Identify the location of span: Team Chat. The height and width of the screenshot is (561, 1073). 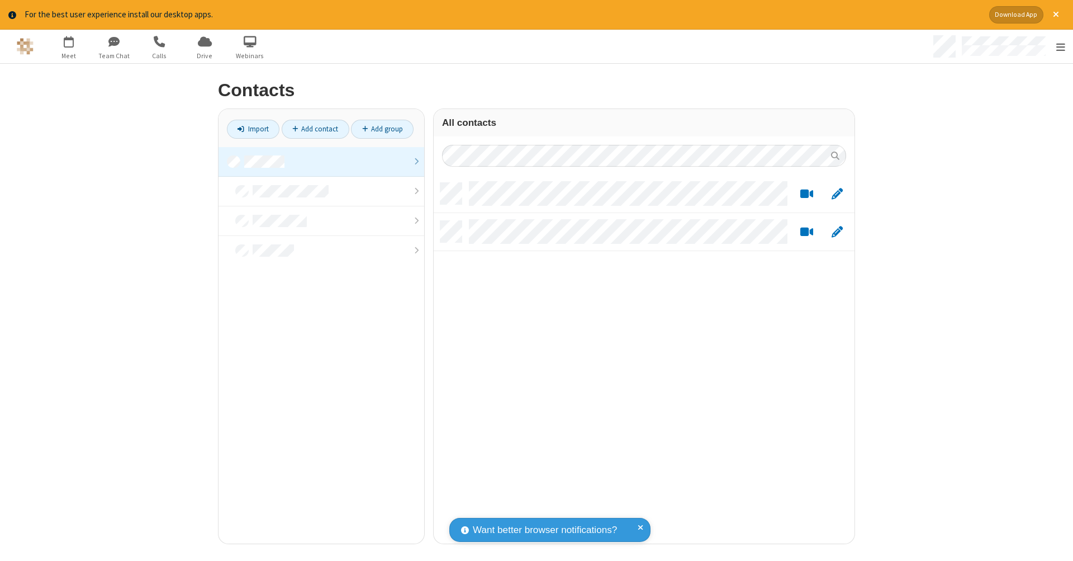
(114, 56).